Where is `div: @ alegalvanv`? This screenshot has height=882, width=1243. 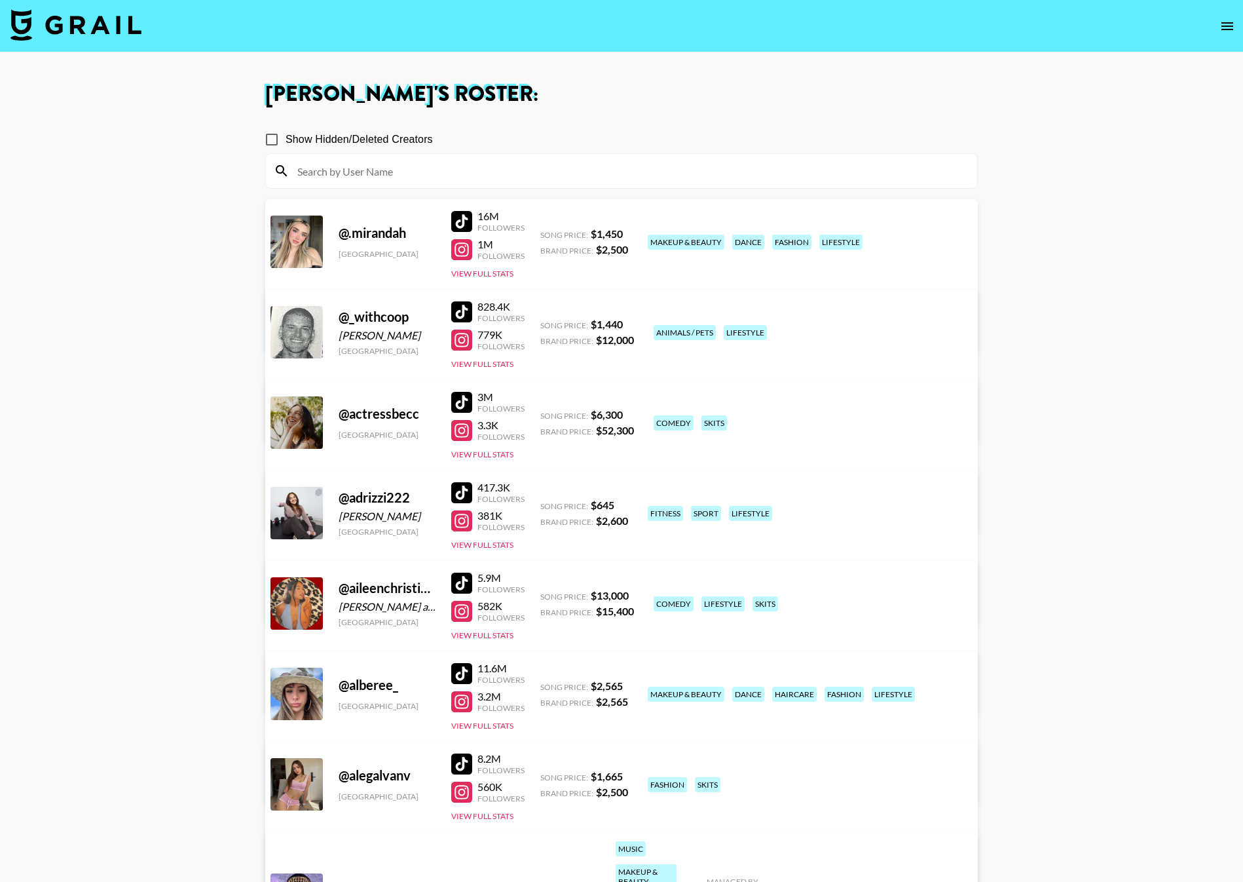 div: @ alegalvanv is located at coordinates (387, 775).